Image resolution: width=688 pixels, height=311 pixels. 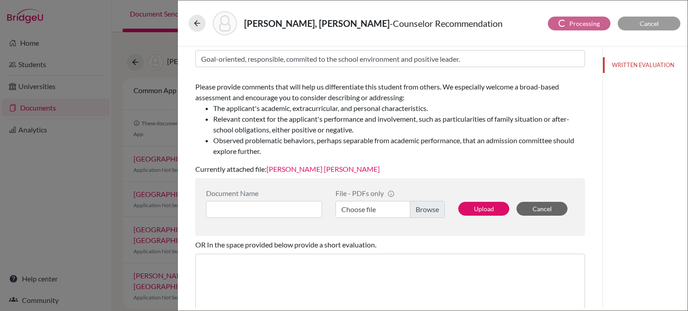 What do you see at coordinates (390, 120) in the screenshot?
I see `span: Please provide comments that will help us differentiate this student from others. We especially w...` at bounding box center [390, 120].